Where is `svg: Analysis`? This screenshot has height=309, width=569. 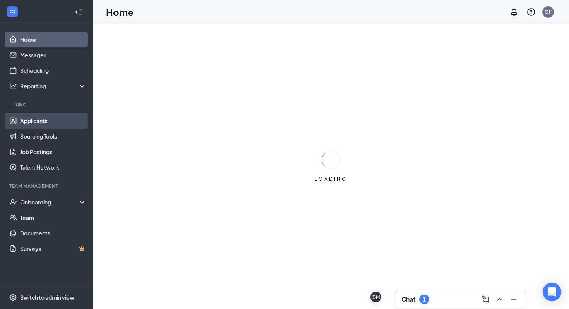
svg: Analysis is located at coordinates (13, 86).